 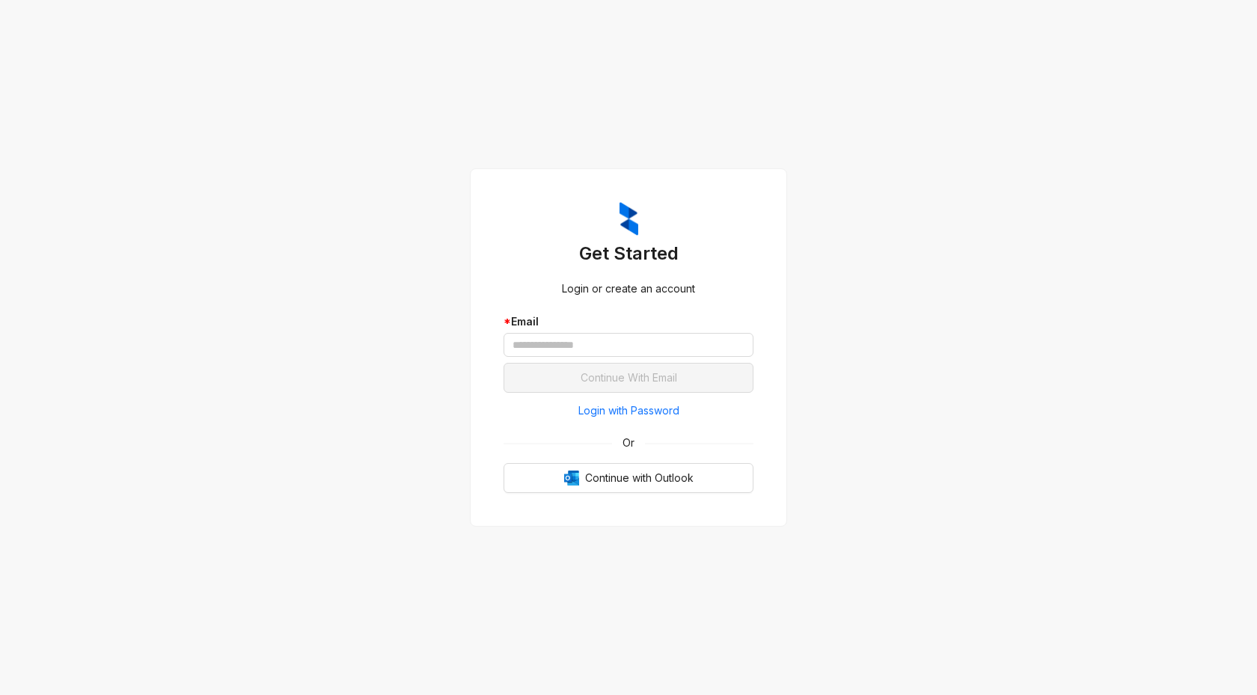 I want to click on div: Email, so click(x=628, y=322).